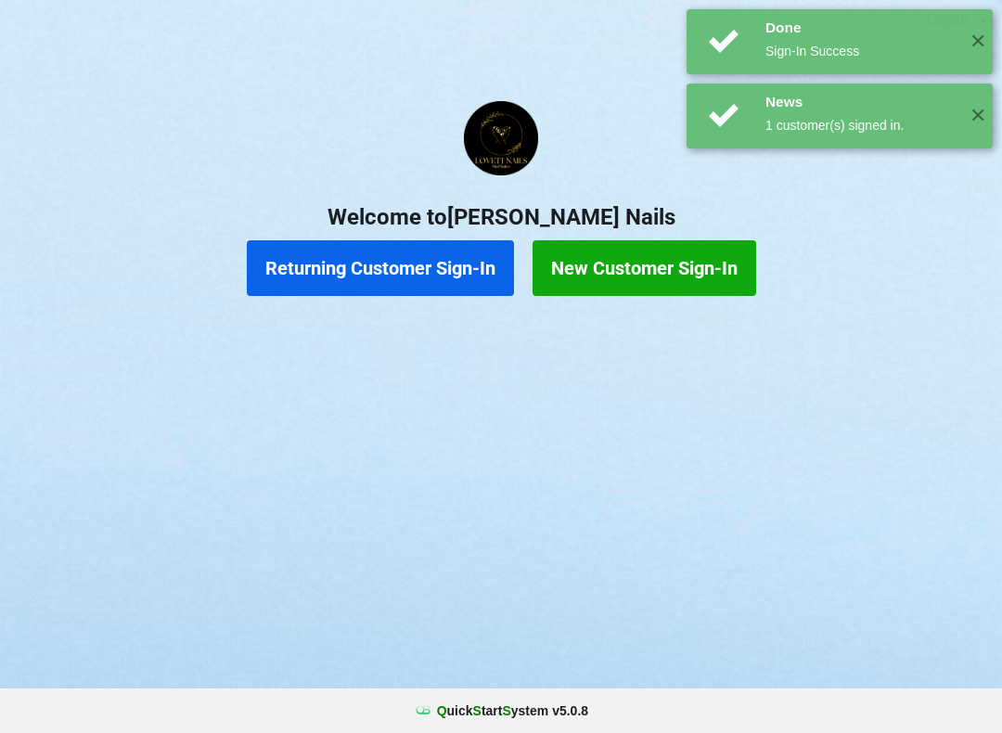  What do you see at coordinates (380, 268) in the screenshot?
I see `button: Returning Customer Sign-In` at bounding box center [380, 268].